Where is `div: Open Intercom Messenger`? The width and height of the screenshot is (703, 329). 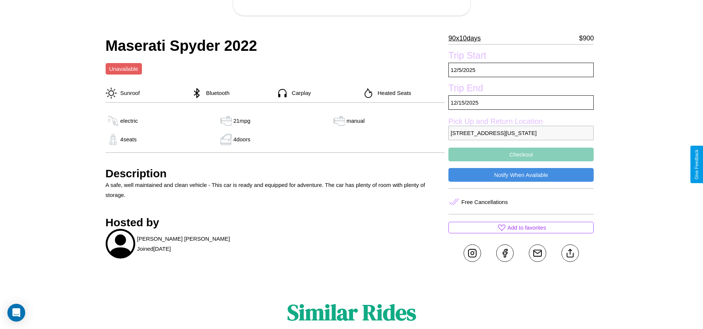
div: Open Intercom Messenger is located at coordinates (16, 313).